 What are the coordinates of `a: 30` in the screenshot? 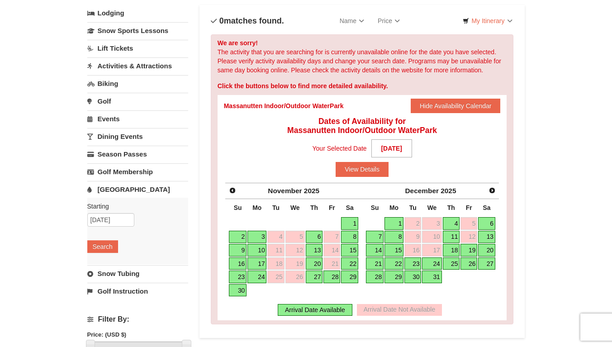 It's located at (413, 277).